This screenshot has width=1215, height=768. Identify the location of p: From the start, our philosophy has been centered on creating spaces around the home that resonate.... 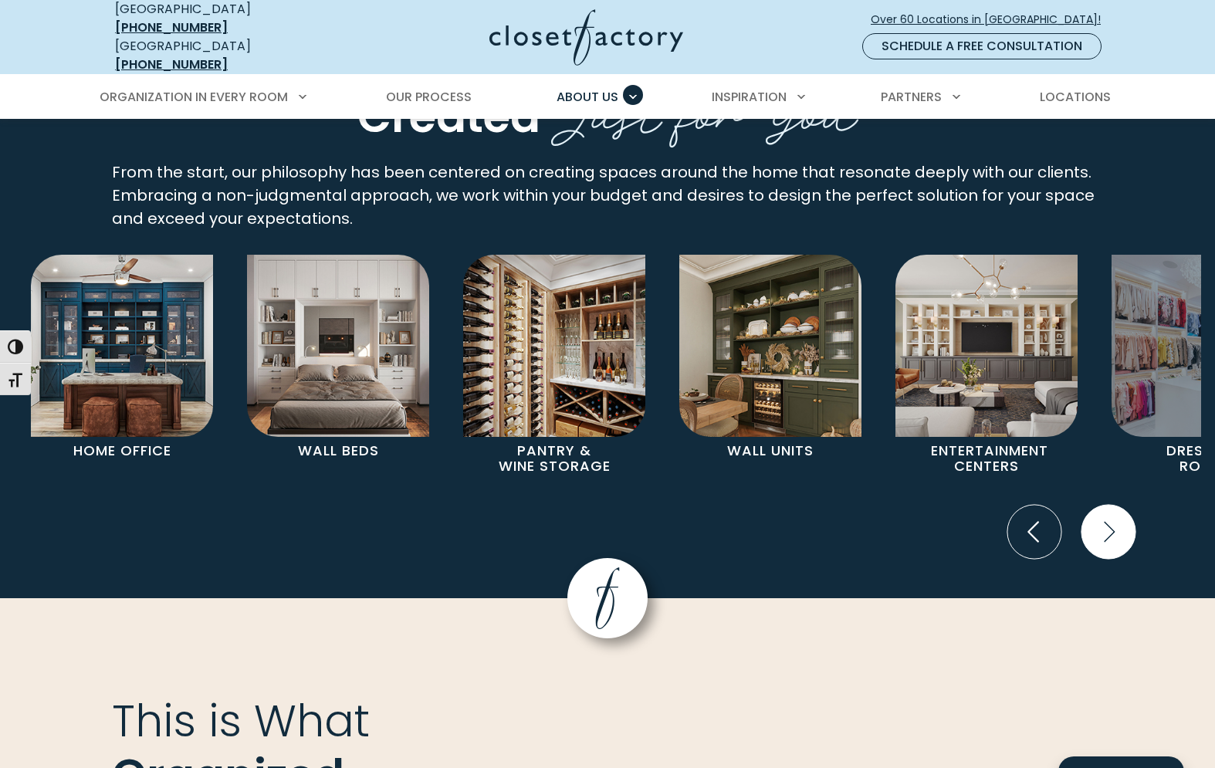
(607, 195).